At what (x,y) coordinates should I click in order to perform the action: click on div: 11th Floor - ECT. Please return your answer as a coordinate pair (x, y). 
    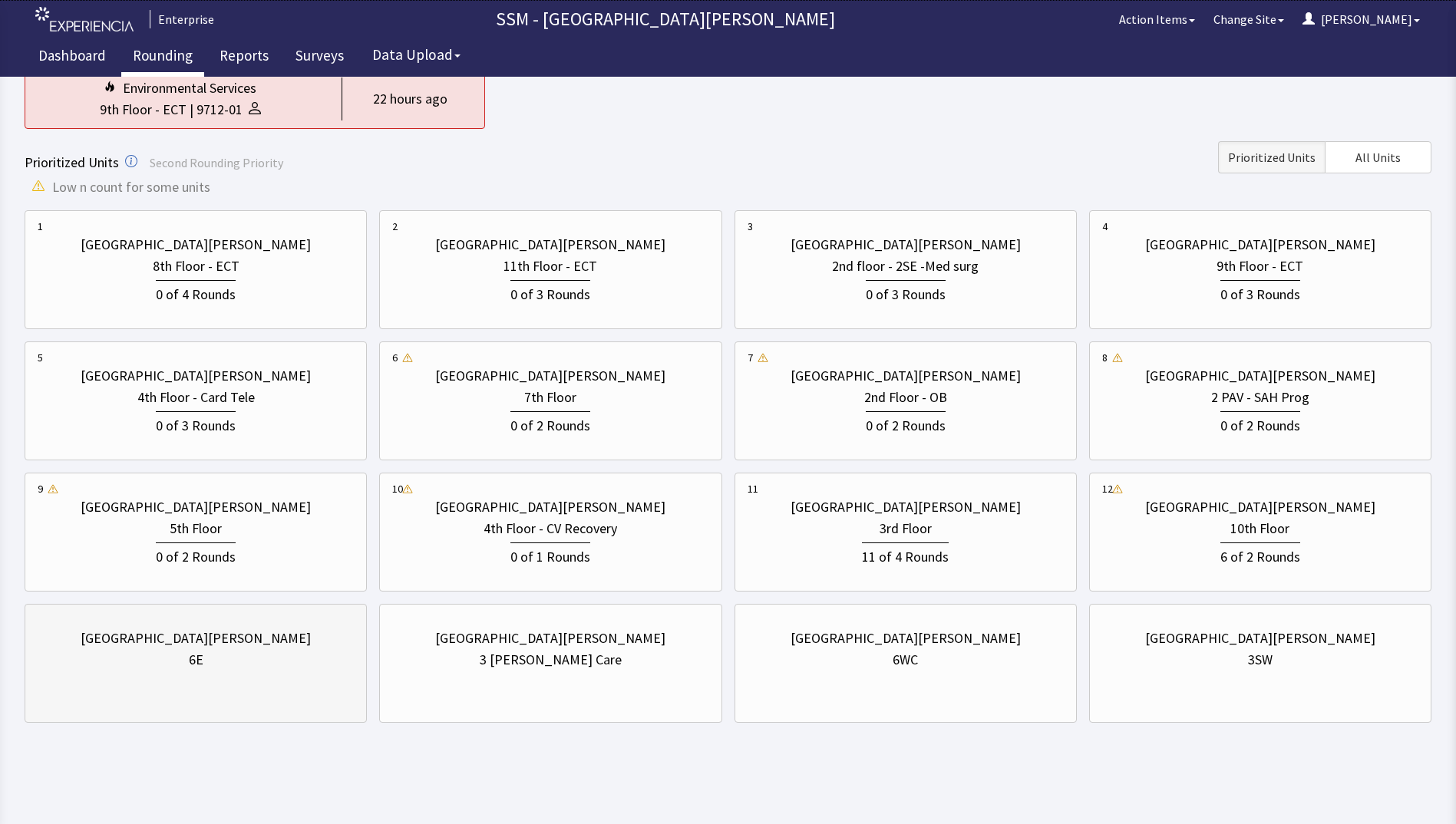
    Looking at the image, I should click on (550, 266).